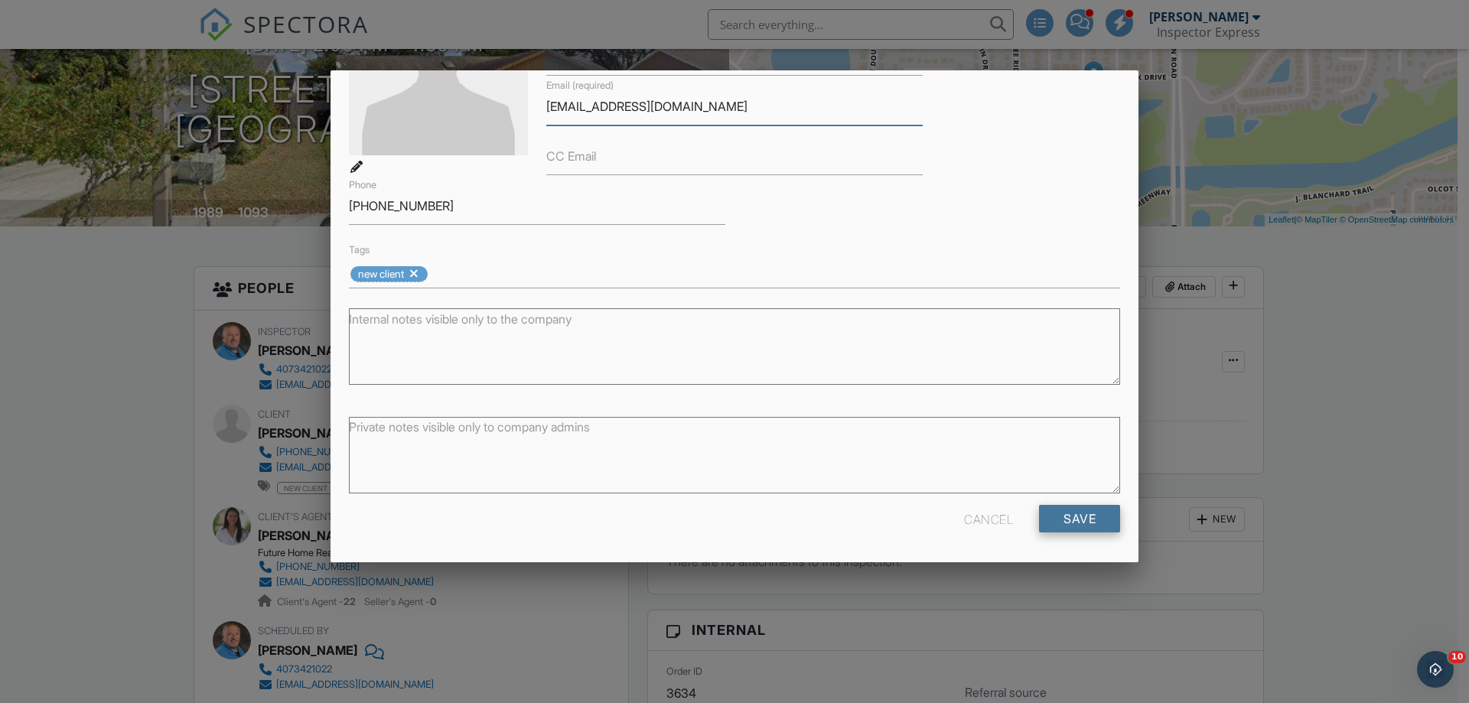 The width and height of the screenshot is (1469, 703). I want to click on label: Email (required), so click(580, 86).